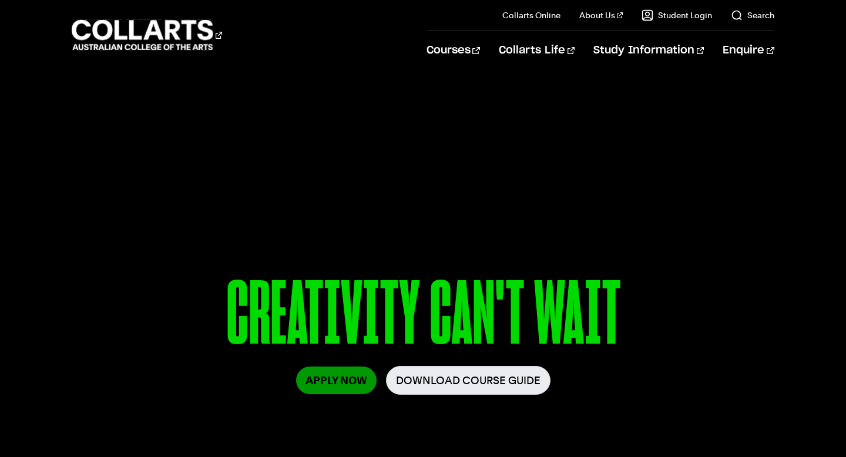 The height and width of the screenshot is (457, 846). I want to click on a: Collarts Life, so click(537, 51).